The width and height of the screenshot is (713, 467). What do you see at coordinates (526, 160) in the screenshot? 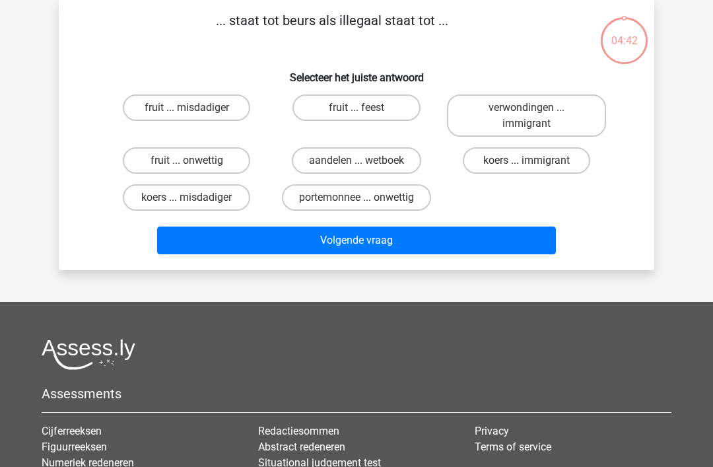
I see `label: koers ... immigrant` at bounding box center [526, 160].